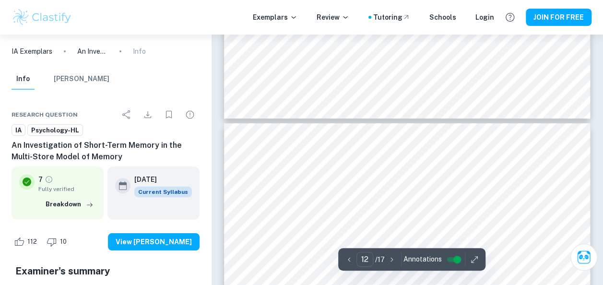  I want to click on p: IA Exemplars, so click(32, 51).